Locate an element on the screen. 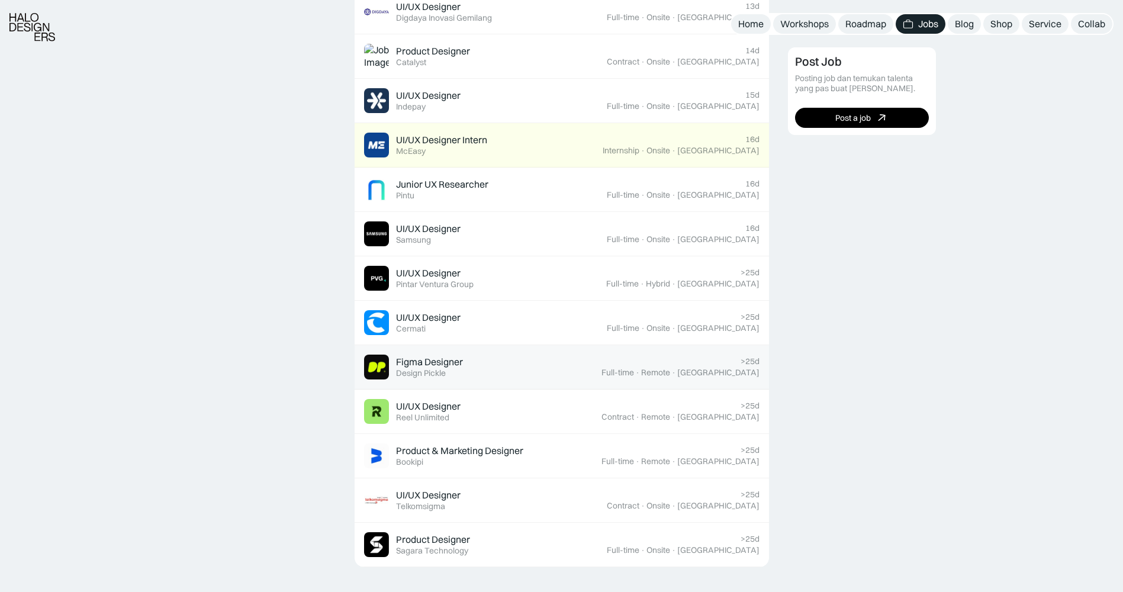  div: Reel Unlimited is located at coordinates (423, 417).